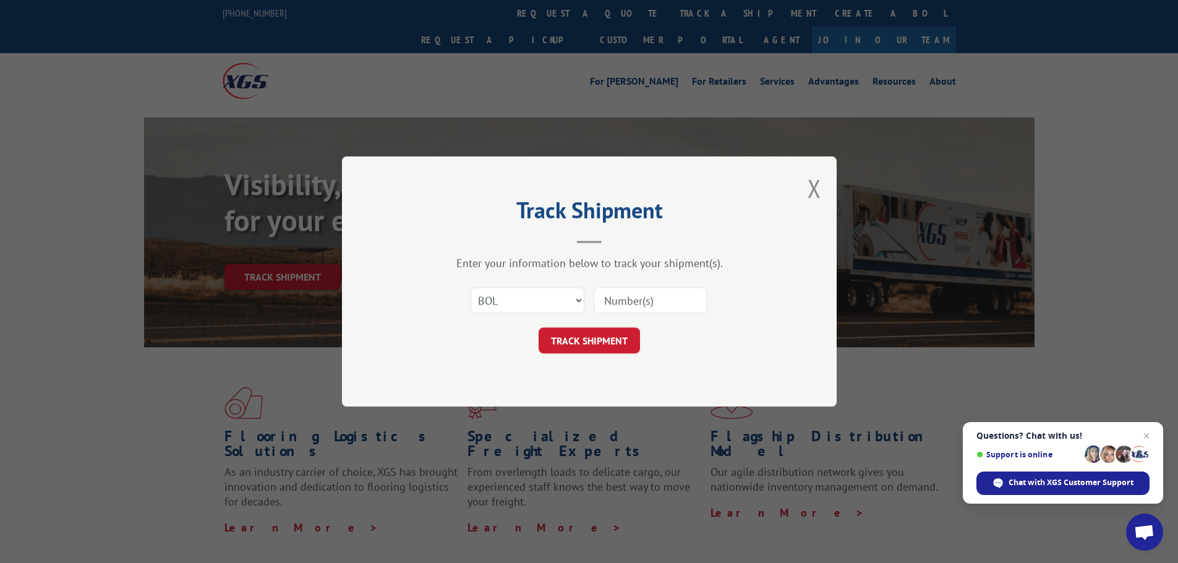 The height and width of the screenshot is (563, 1178). I want to click on span: Chat with XGS Customer Support, so click(1071, 483).